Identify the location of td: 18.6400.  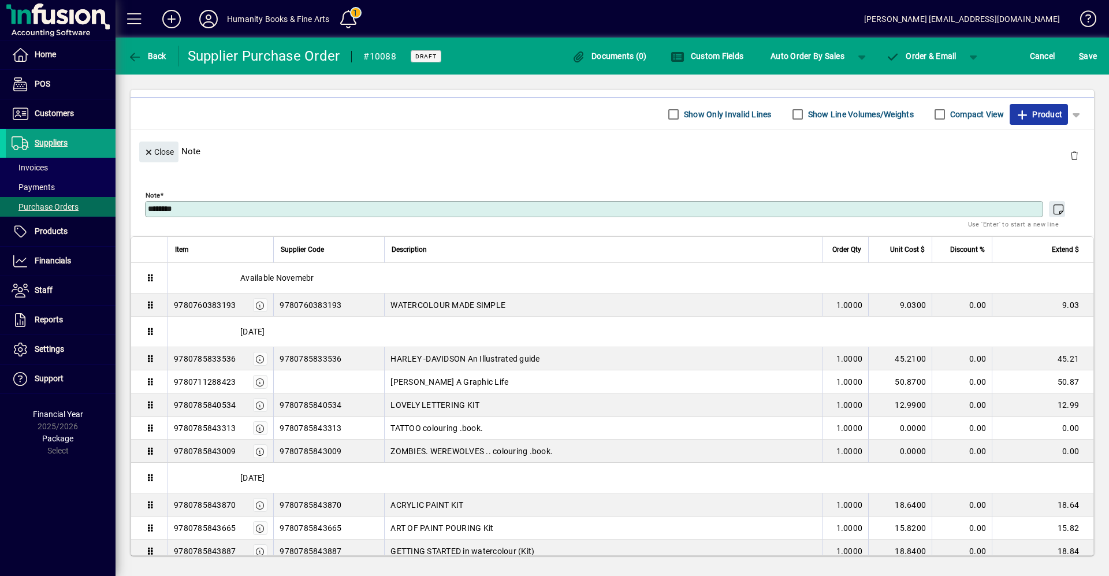
(900, 505).